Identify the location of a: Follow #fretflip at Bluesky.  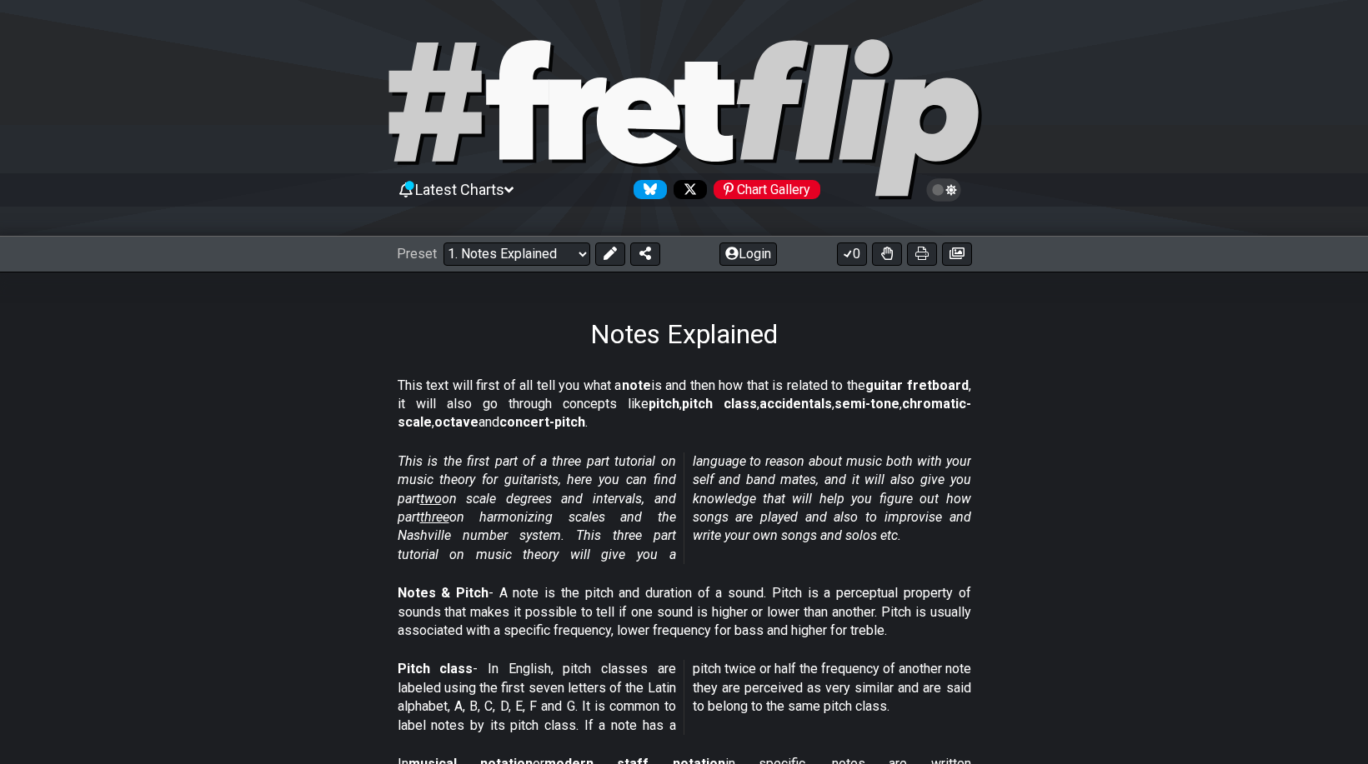
(647, 189).